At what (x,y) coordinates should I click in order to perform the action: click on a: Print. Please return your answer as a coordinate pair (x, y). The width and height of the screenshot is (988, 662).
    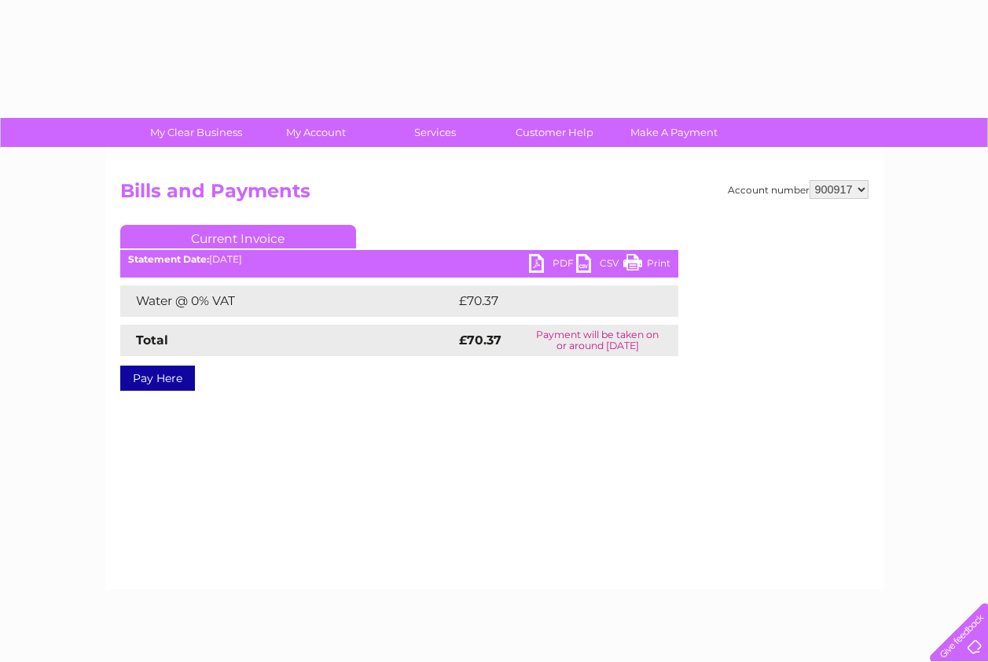
    Looking at the image, I should click on (647, 265).